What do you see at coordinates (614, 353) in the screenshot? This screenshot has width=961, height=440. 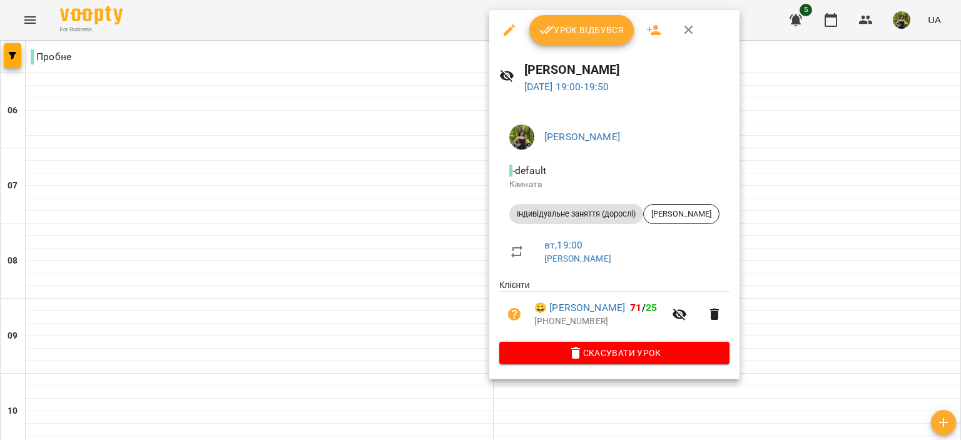 I see `button: Скасувати Урок` at bounding box center [614, 353].